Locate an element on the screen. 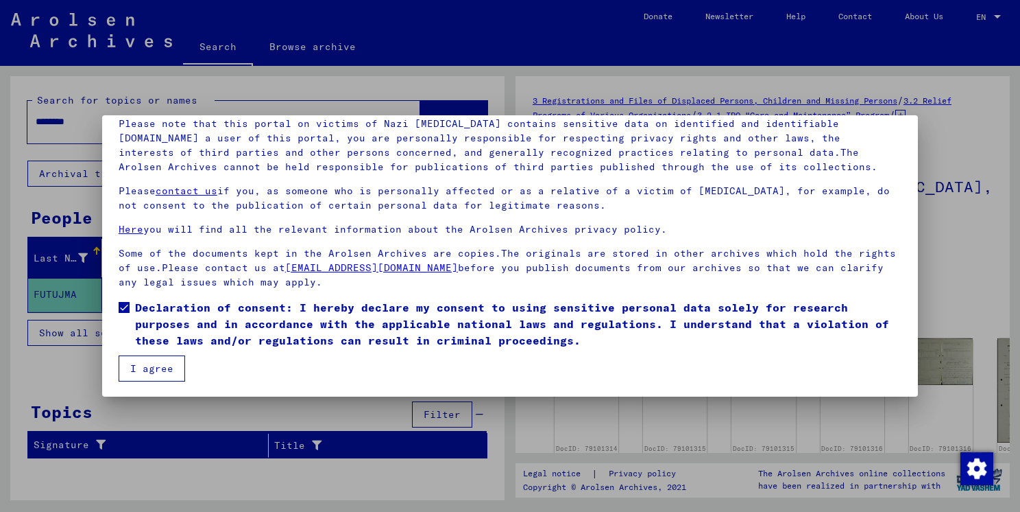  a: contact us is located at coordinates (187, 191).